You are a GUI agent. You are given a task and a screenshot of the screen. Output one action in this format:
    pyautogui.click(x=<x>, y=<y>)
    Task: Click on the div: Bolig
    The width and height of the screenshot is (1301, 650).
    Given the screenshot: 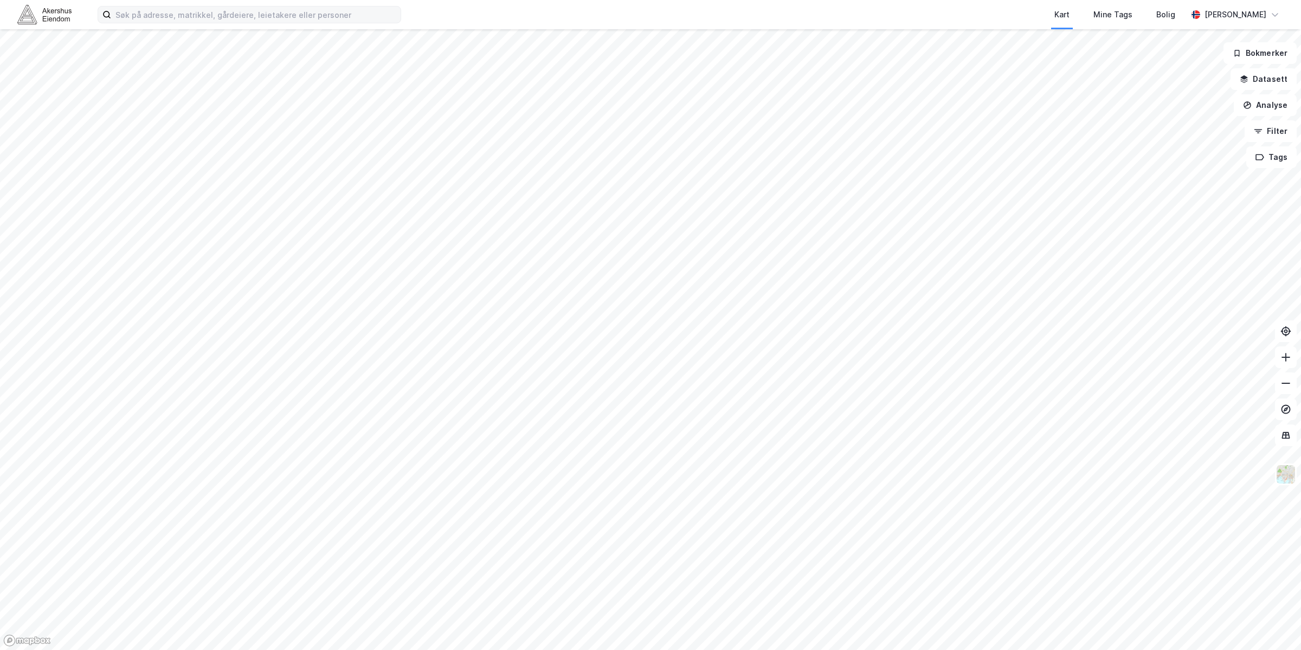 What is the action you would take?
    pyautogui.click(x=1166, y=15)
    